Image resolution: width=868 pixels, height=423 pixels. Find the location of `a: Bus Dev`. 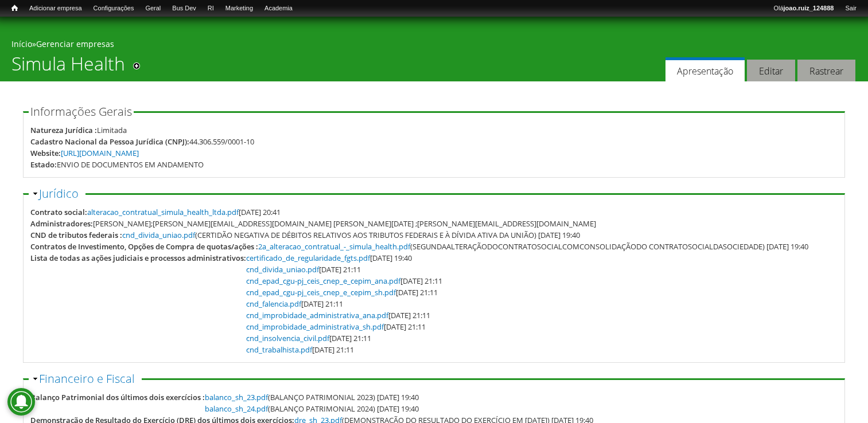

a: Bus Dev is located at coordinates (184, 9).